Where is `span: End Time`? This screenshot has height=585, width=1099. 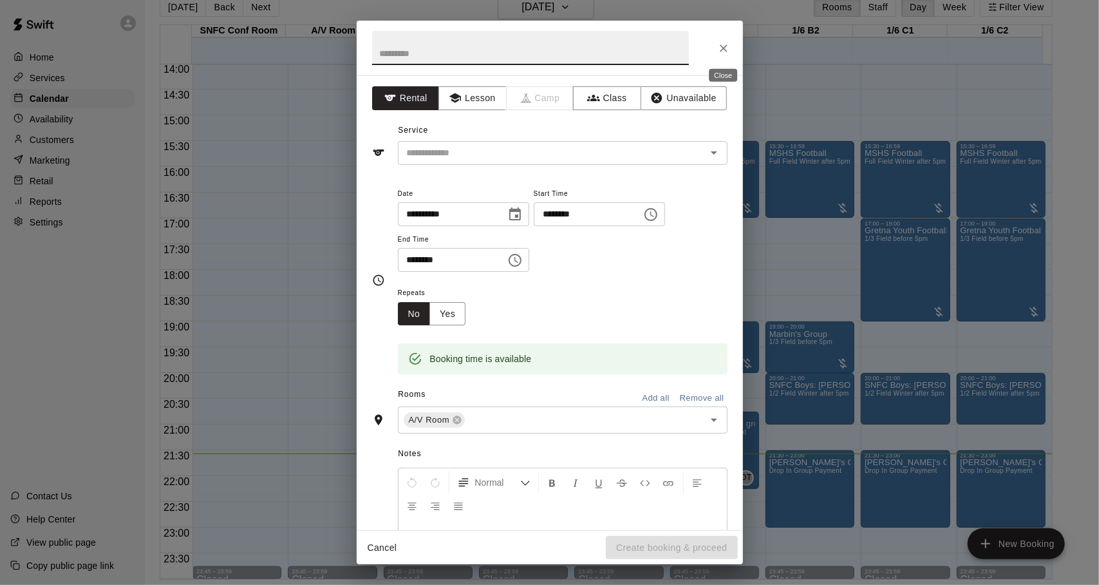
span: End Time is located at coordinates (464, 240).